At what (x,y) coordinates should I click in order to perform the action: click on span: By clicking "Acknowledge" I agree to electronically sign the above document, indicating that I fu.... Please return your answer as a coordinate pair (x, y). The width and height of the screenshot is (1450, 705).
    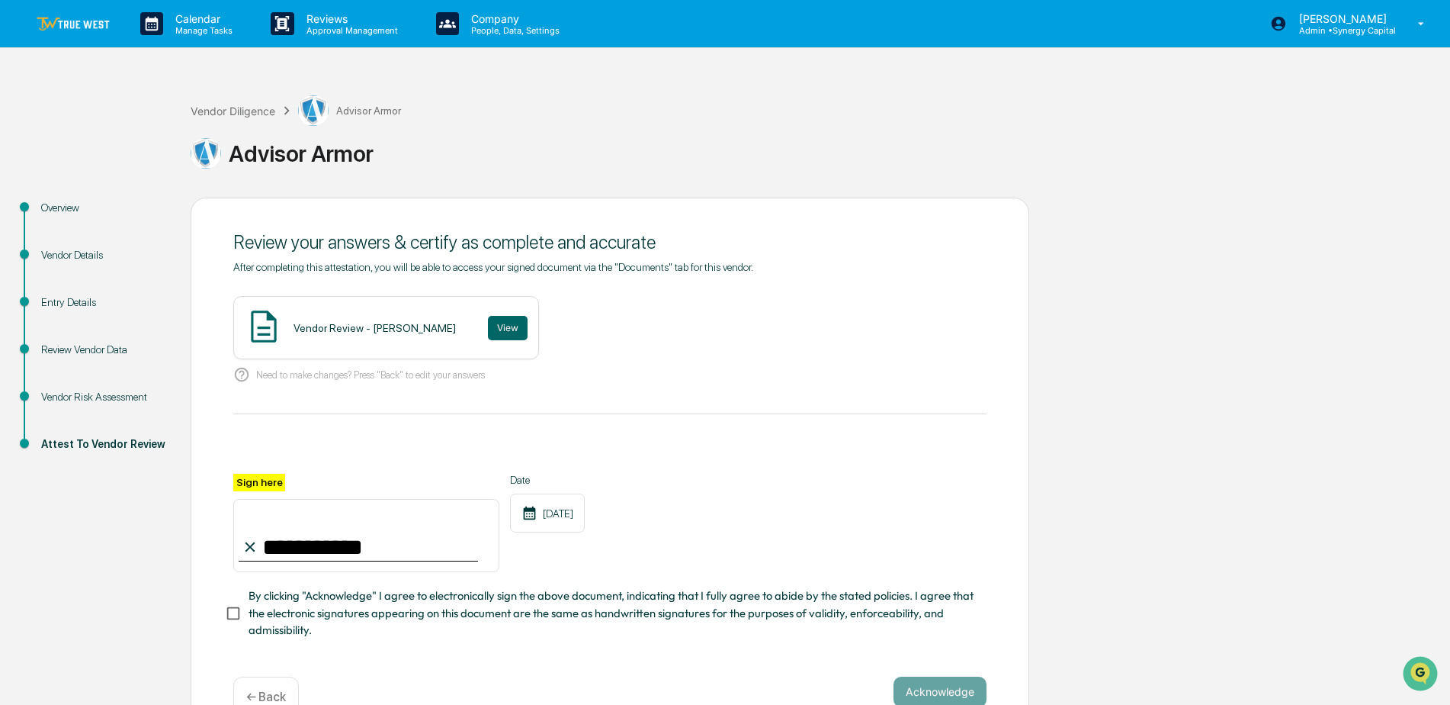
    Looking at the image, I should click on (612, 612).